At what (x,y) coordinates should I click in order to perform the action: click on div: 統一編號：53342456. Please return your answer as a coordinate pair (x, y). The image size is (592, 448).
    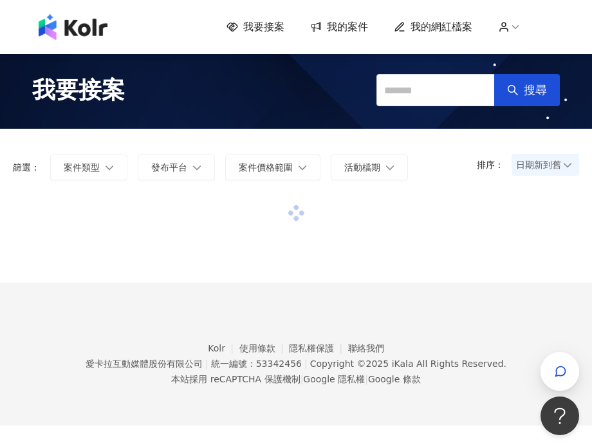
    Looking at the image, I should click on (256, 363).